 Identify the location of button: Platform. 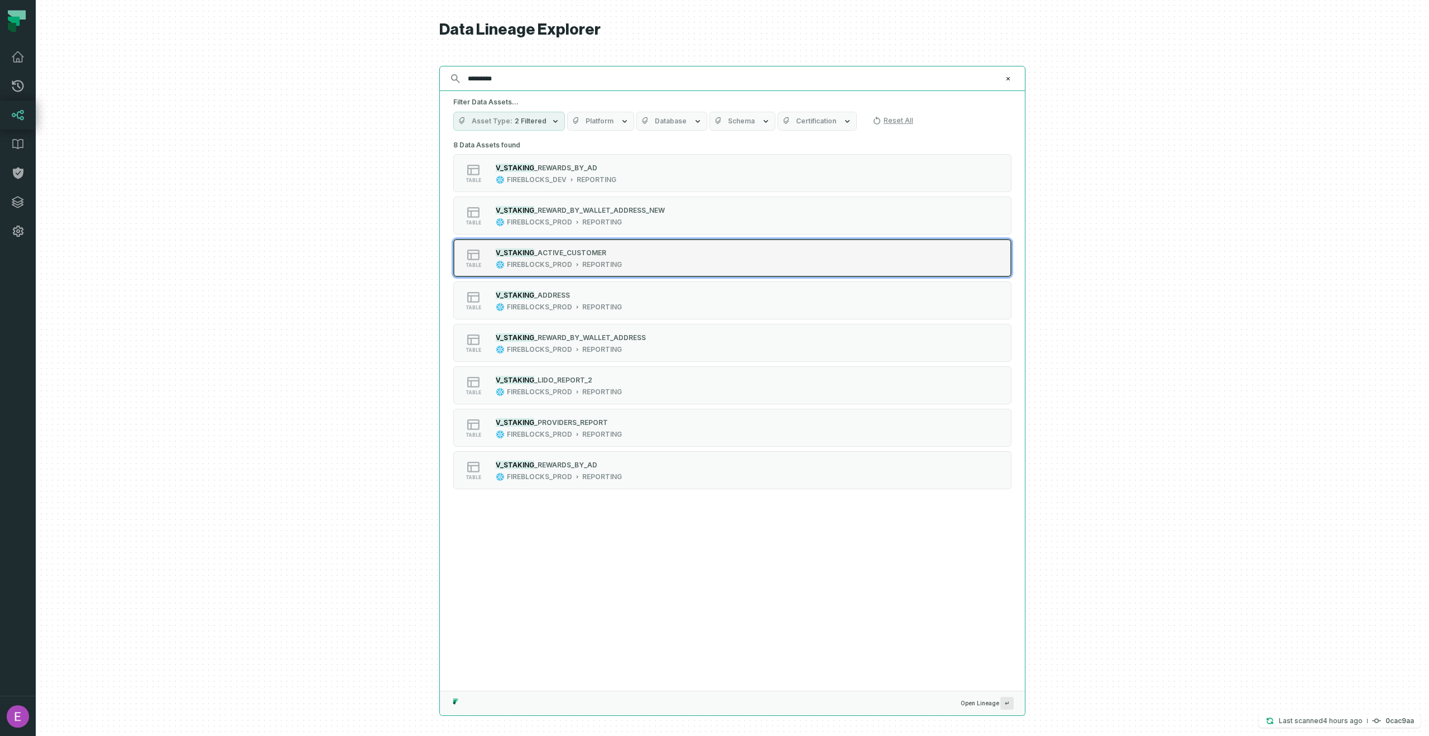
(601, 121).